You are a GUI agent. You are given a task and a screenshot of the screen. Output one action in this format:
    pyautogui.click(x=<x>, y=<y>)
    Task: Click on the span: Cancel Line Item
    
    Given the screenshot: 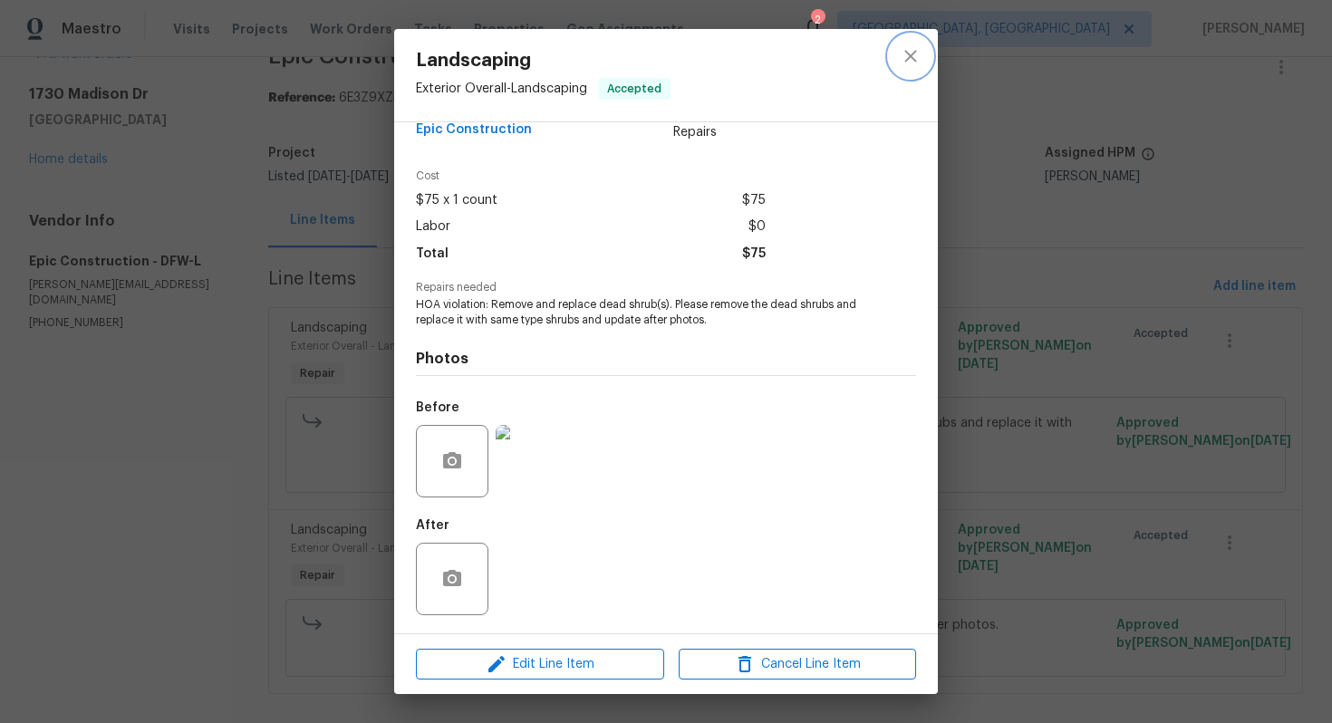 What is the action you would take?
    pyautogui.click(x=798, y=664)
    